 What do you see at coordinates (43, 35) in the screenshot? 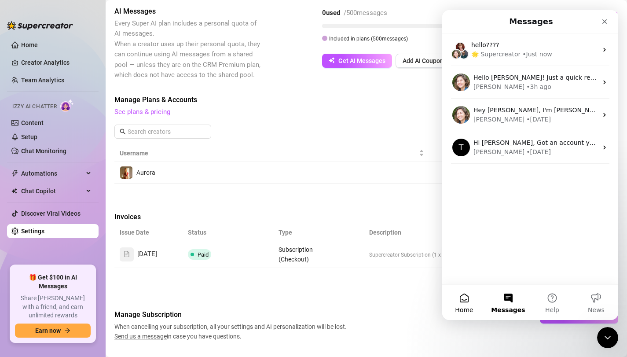
I see `span: hello????` at bounding box center [43, 35].